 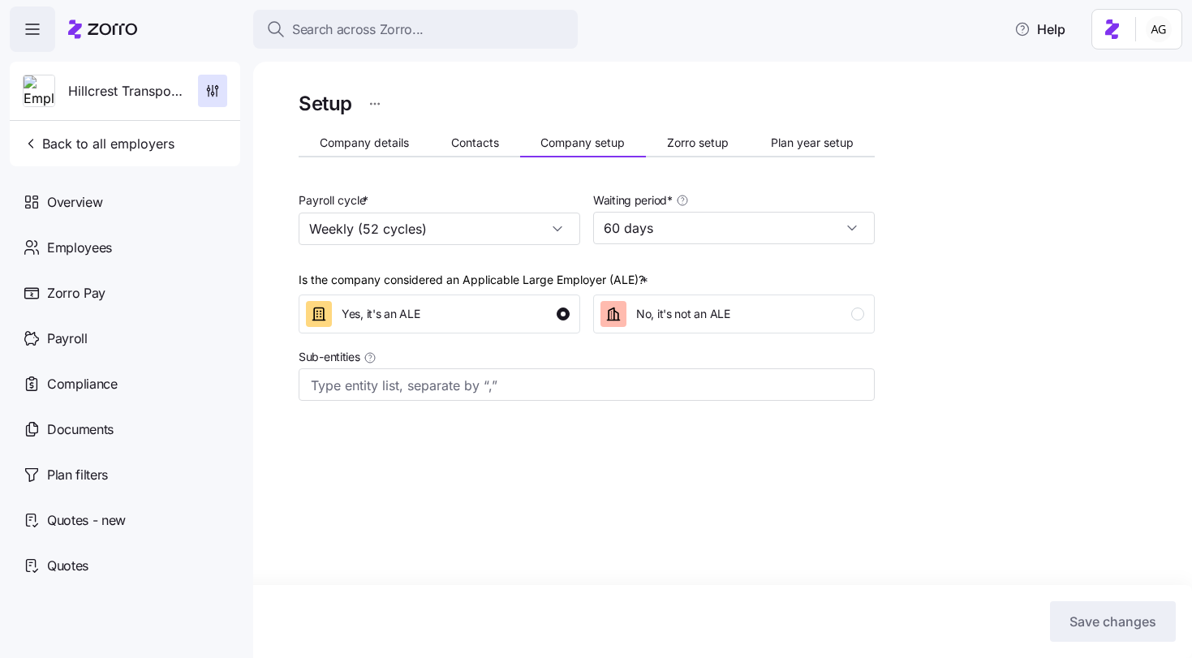 I want to click on span: Plan filters, so click(x=77, y=475).